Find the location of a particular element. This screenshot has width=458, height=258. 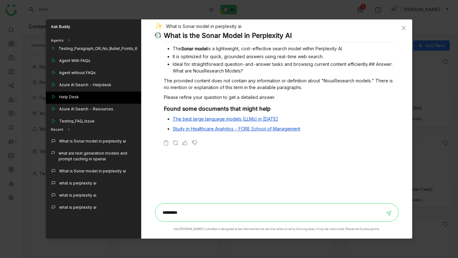

div: Help Desk is located at coordinates (69, 97).